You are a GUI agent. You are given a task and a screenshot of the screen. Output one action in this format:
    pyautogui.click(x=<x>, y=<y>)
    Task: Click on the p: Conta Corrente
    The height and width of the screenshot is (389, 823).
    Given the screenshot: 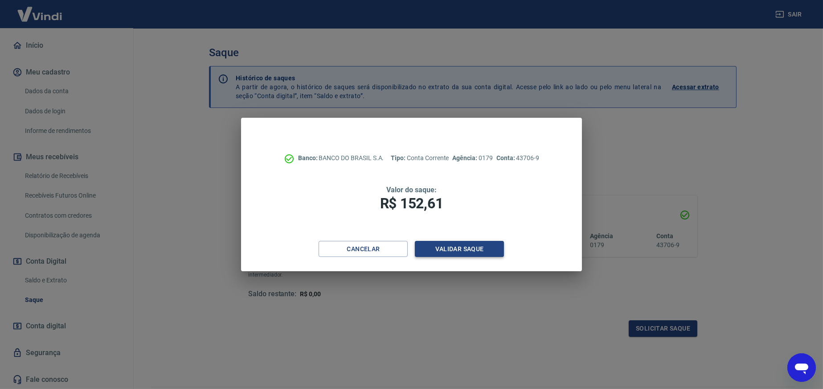 What is the action you would take?
    pyautogui.click(x=420, y=158)
    